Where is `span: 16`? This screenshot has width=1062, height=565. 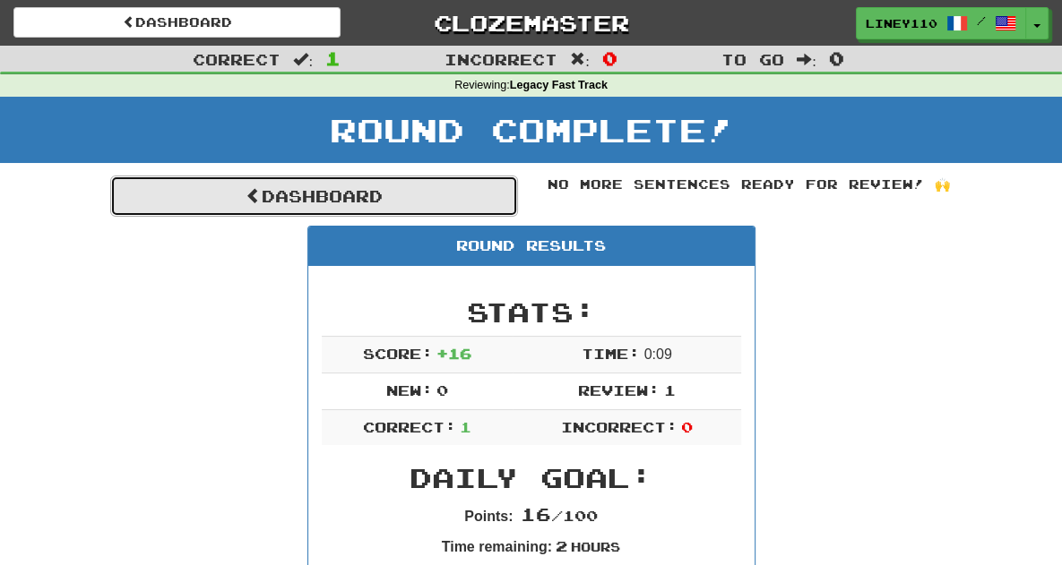
span: 16 is located at coordinates (536, 514).